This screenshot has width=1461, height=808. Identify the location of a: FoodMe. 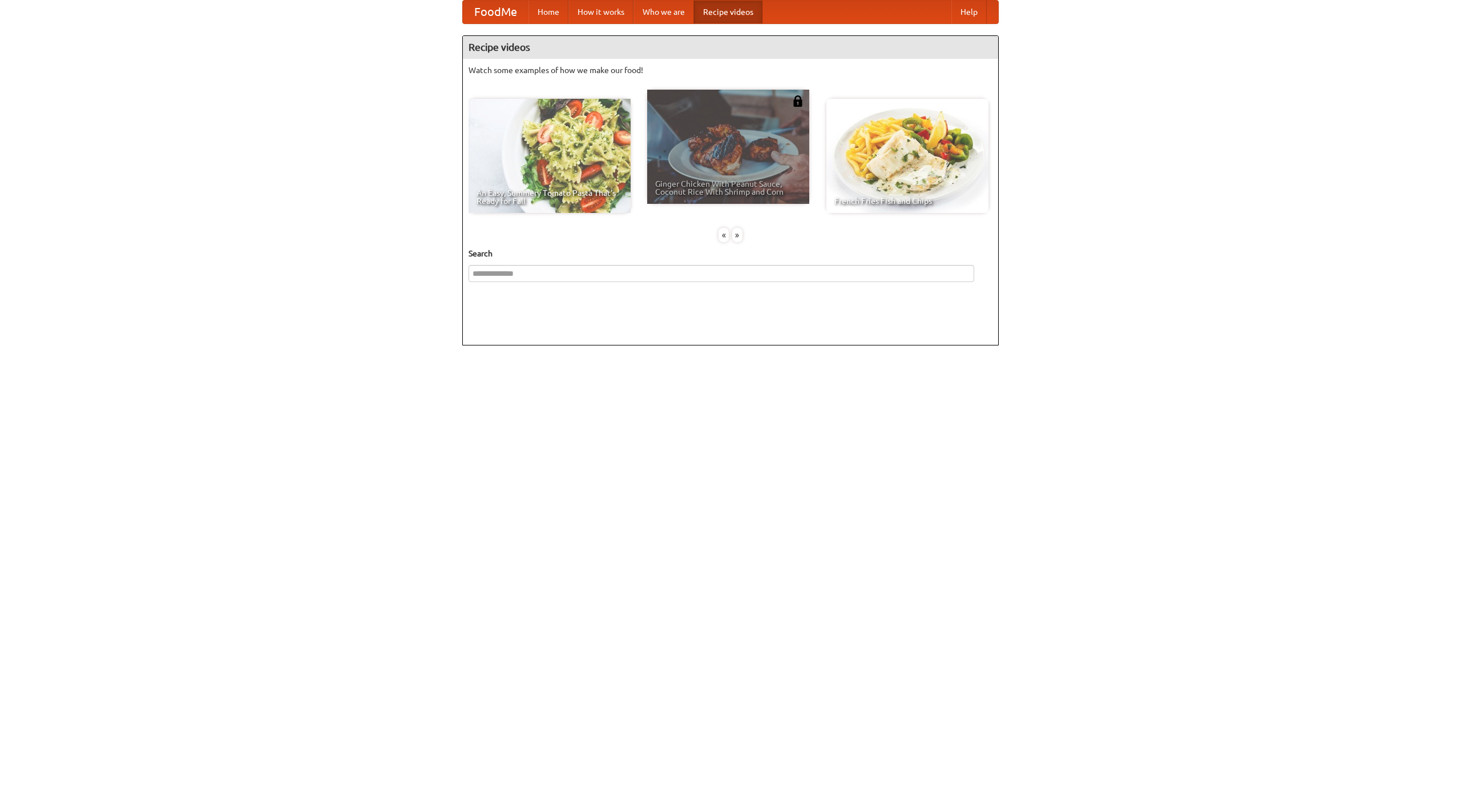
(496, 12).